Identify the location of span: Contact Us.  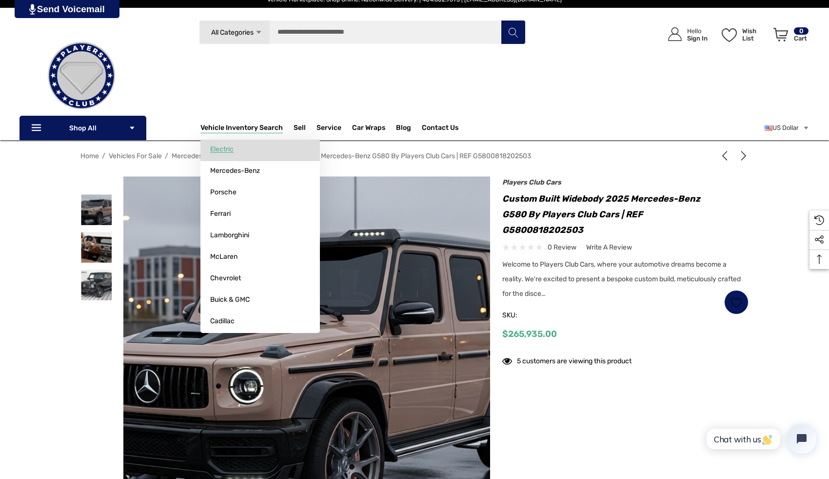
(440, 129).